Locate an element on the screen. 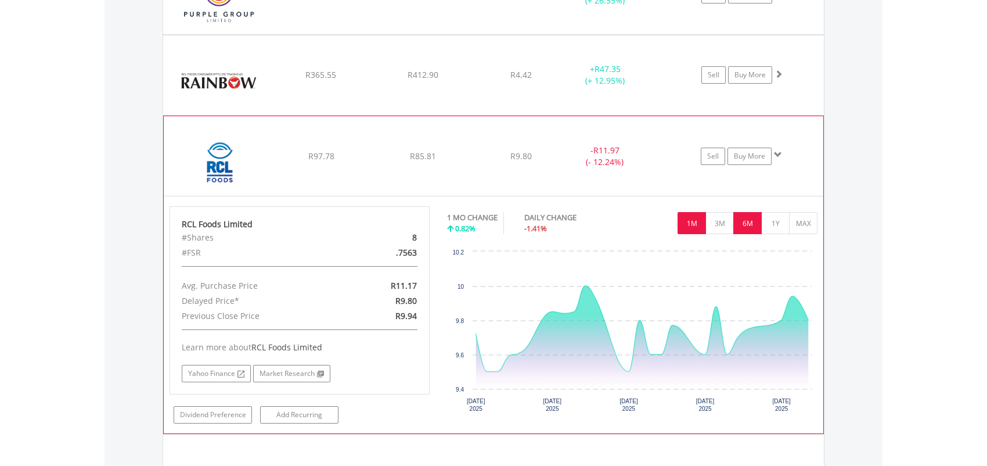  button: MAX is located at coordinates (803, 223).